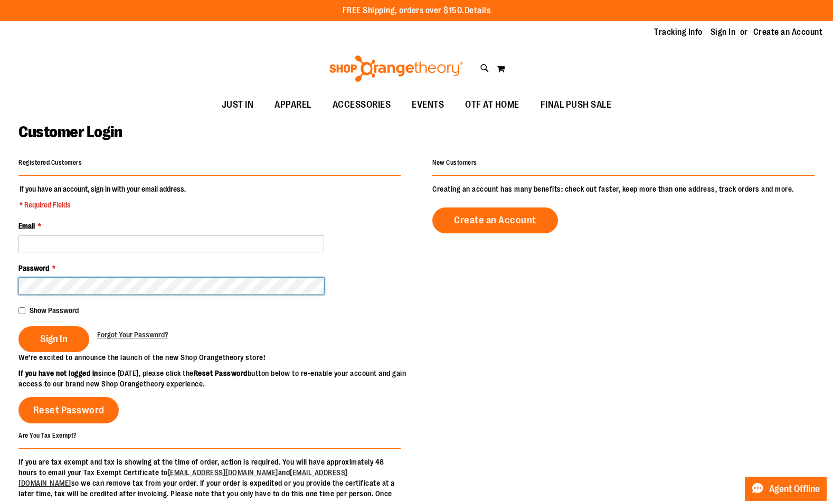 The image size is (833, 501). I want to click on span: APPAREL, so click(293, 105).